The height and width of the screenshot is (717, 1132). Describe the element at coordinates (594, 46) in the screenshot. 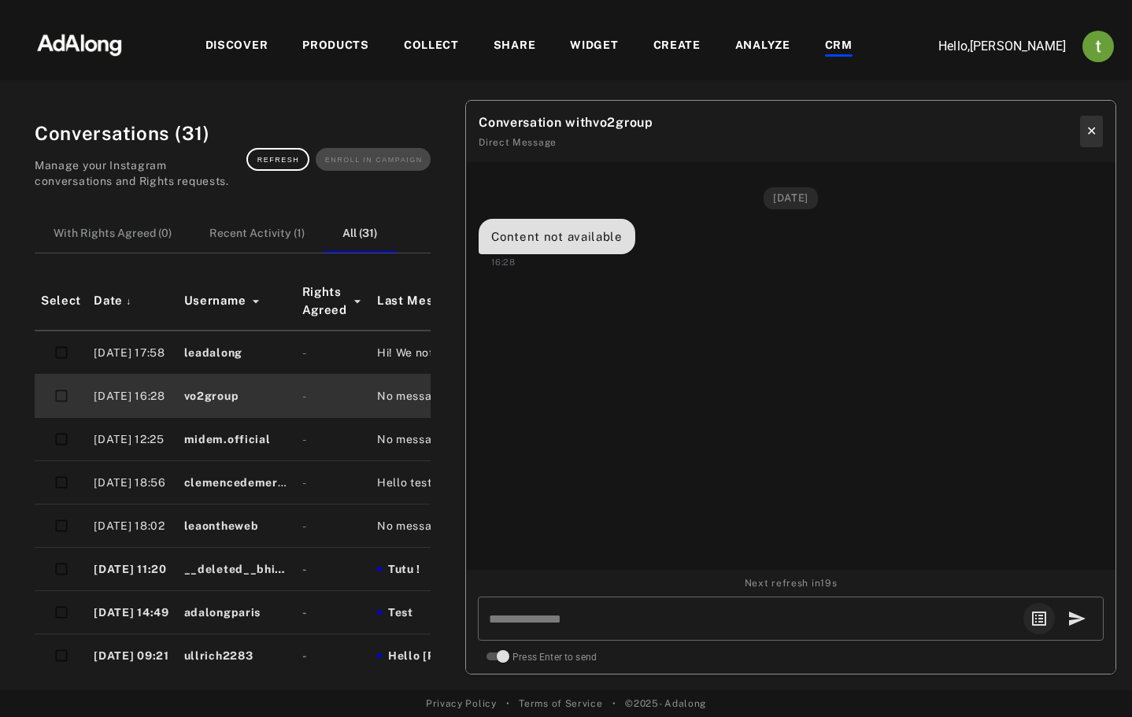

I see `div: WIDGET` at that location.